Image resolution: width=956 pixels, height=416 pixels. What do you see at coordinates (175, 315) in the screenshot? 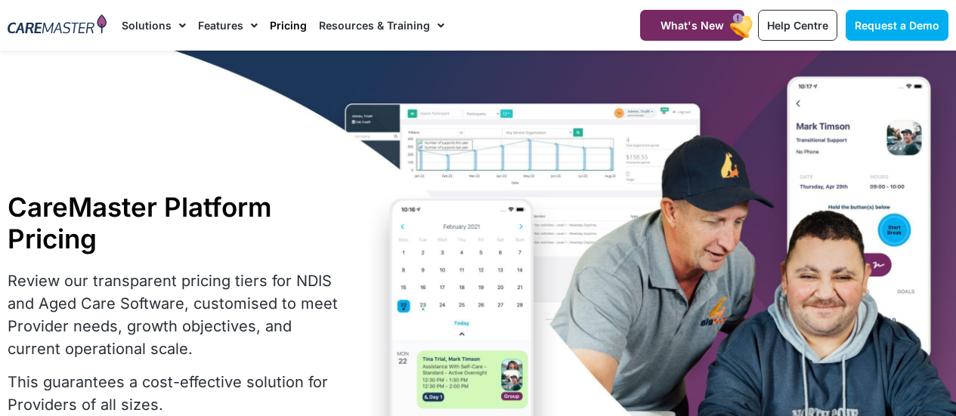
I see `p: Review our transparent pricing tiers for NDIS and Aged Care Software, customised to meet Provider...` at bounding box center [175, 315].